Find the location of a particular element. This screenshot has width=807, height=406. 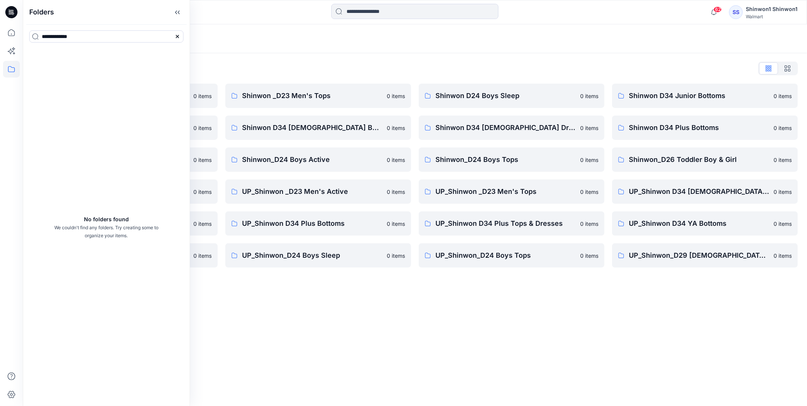

a: UP_Shinwon _D23 Men's Active0 items is located at coordinates (318, 192).